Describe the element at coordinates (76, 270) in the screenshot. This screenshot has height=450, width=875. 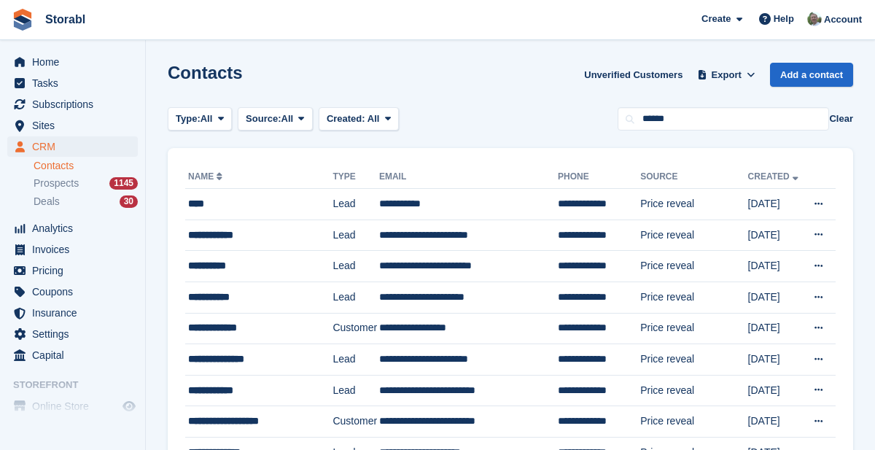
I see `span: Pricing` at that location.